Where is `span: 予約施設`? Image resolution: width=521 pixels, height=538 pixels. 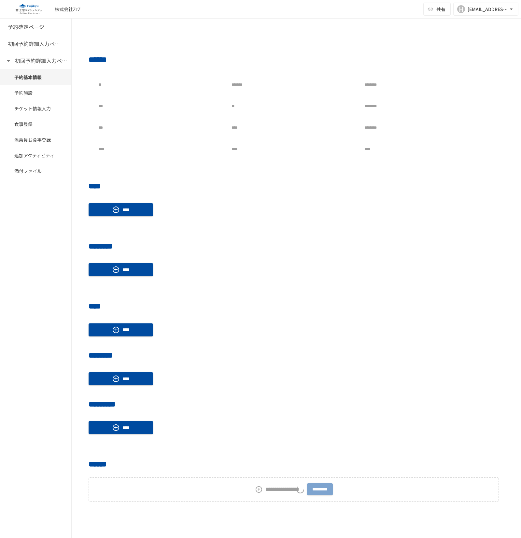 span: 予約施設 is located at coordinates (35, 93).